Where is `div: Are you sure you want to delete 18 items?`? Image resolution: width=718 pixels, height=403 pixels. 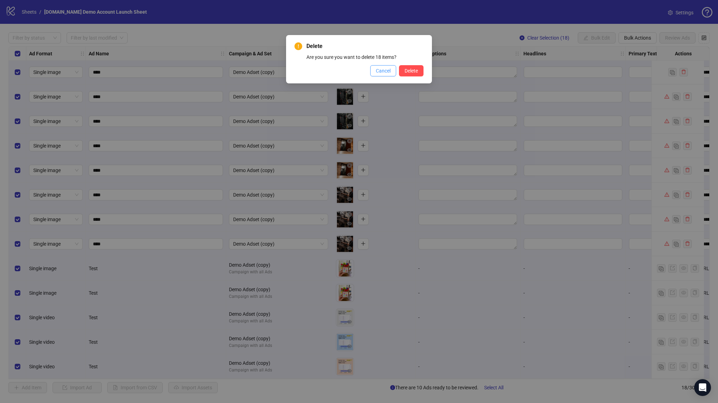 div: Are you sure you want to delete 18 items? is located at coordinates (365, 57).